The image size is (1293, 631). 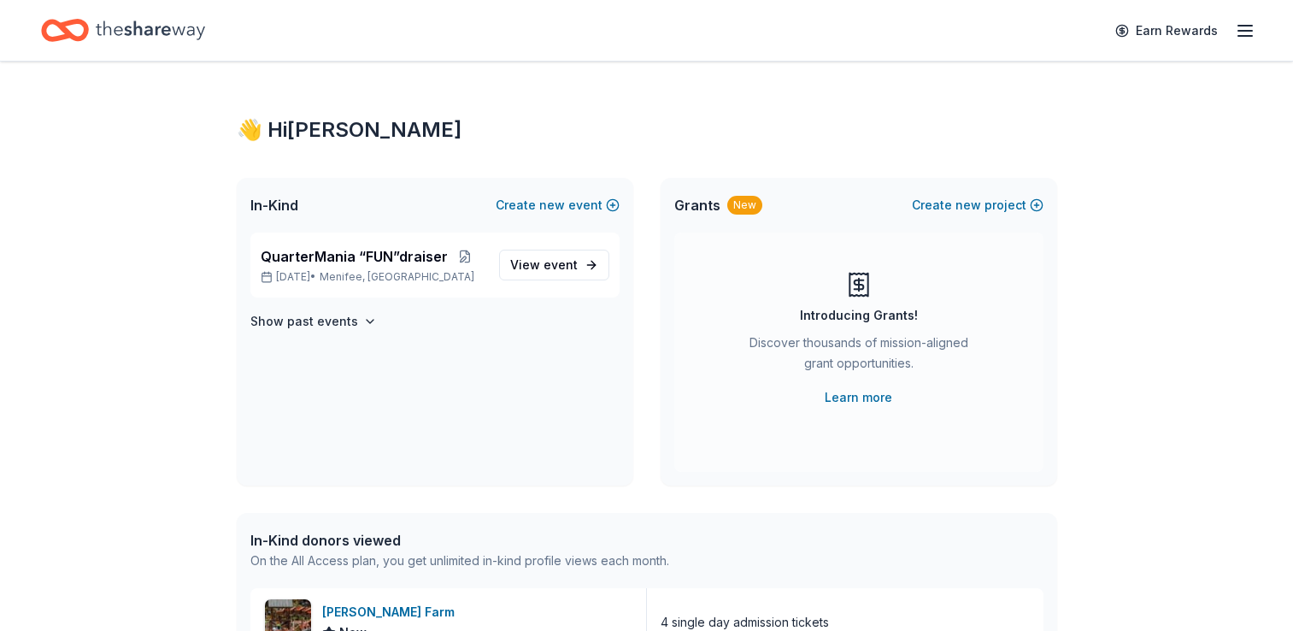 What do you see at coordinates (978, 205) in the screenshot?
I see `button: Createnewproject` at bounding box center [978, 205].